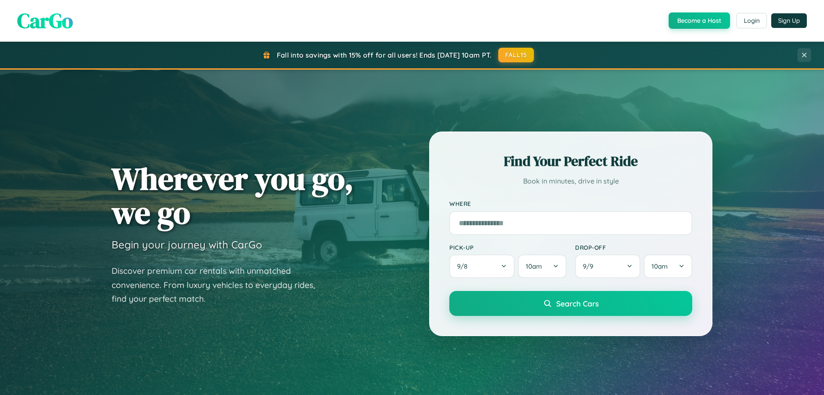  Describe the element at coordinates (571, 303) in the screenshot. I see `button: Search Cars` at that location.